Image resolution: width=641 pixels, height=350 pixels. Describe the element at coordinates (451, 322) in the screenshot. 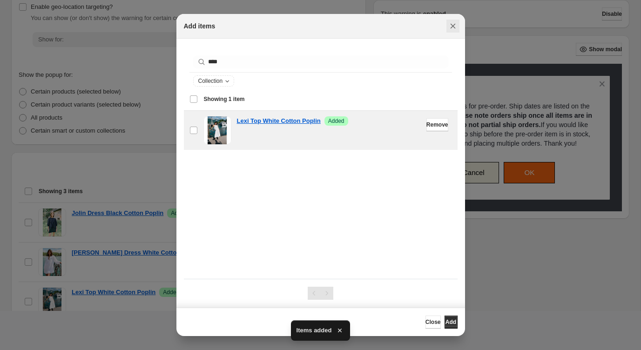

I see `span: Add` at that location.